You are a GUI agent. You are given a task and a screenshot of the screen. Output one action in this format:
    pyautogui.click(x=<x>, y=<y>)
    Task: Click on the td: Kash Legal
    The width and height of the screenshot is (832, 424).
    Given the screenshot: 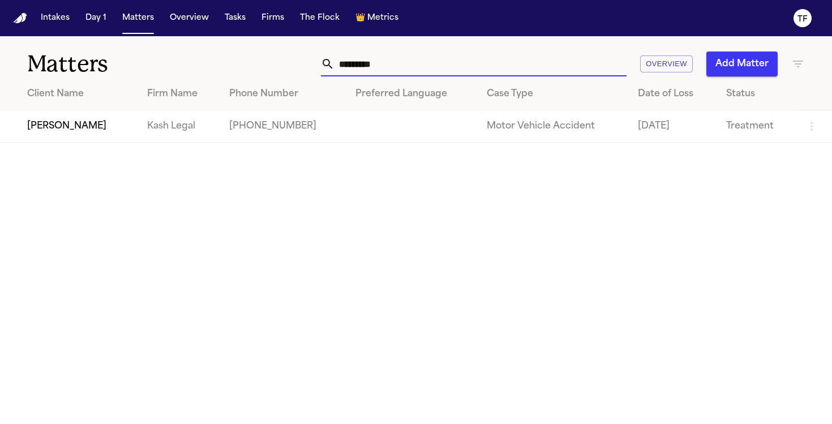 What is the action you would take?
    pyautogui.click(x=179, y=126)
    